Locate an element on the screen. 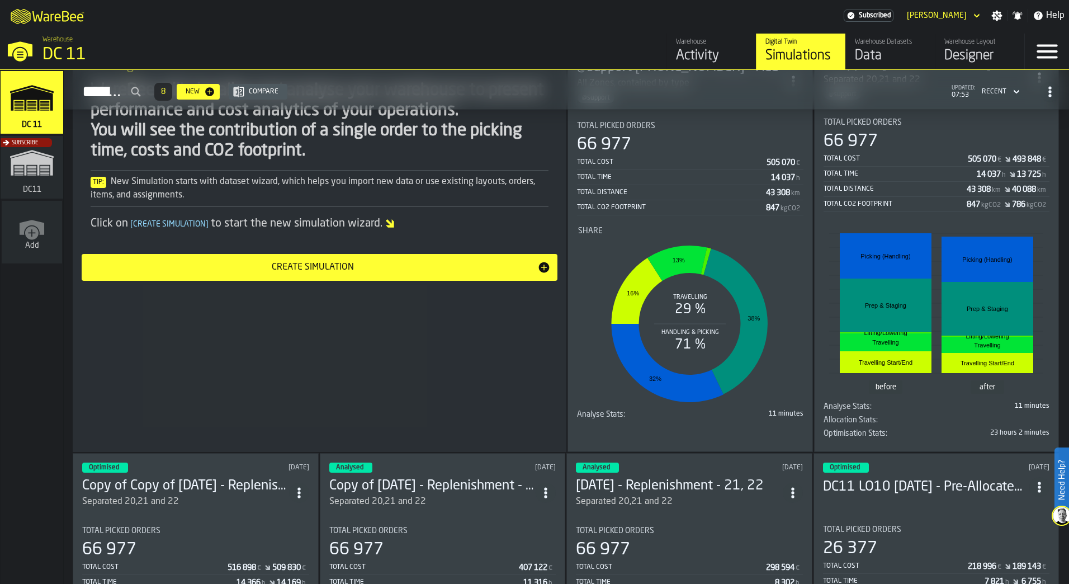 The height and width of the screenshot is (584, 1069). label: Need Help? is located at coordinates (1062, 480).